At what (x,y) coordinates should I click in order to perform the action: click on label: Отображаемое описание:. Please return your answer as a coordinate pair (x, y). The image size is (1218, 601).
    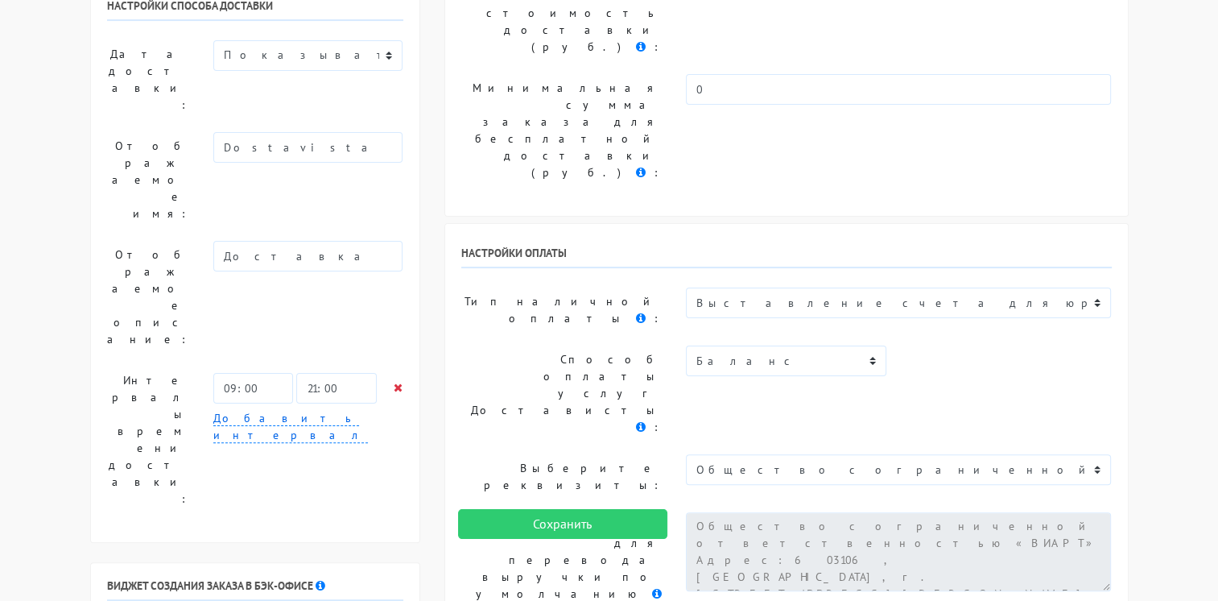
    Looking at the image, I should click on (148, 297).